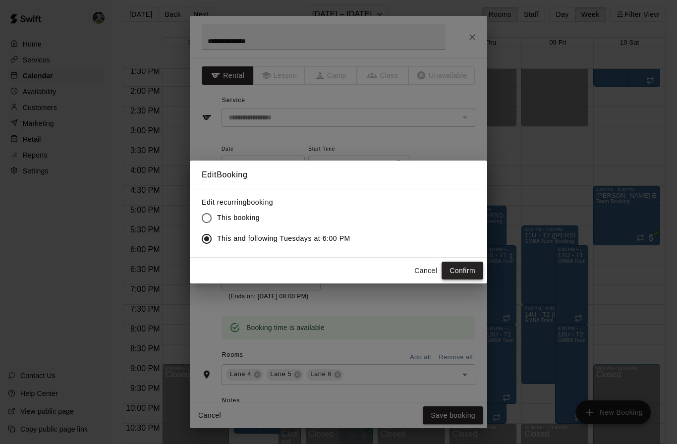 This screenshot has width=677, height=444. Describe the element at coordinates (284, 238) in the screenshot. I see `span: This and following Tuesdays at 6:00 PM` at that location.